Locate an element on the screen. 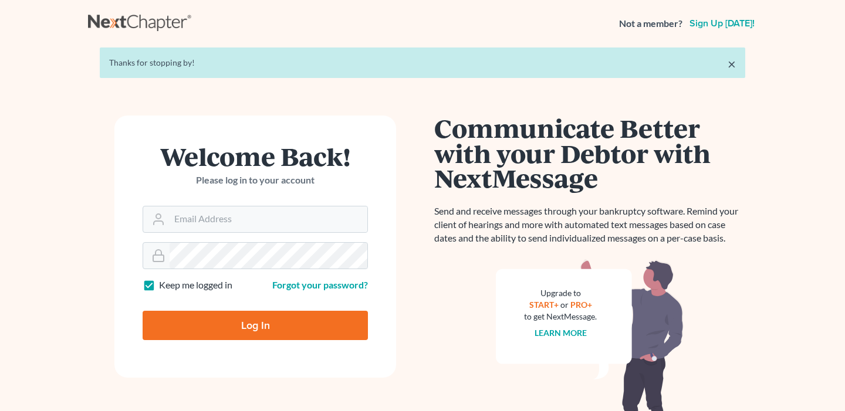 The image size is (845, 411). div: to get NextMessage. is located at coordinates (560, 317).